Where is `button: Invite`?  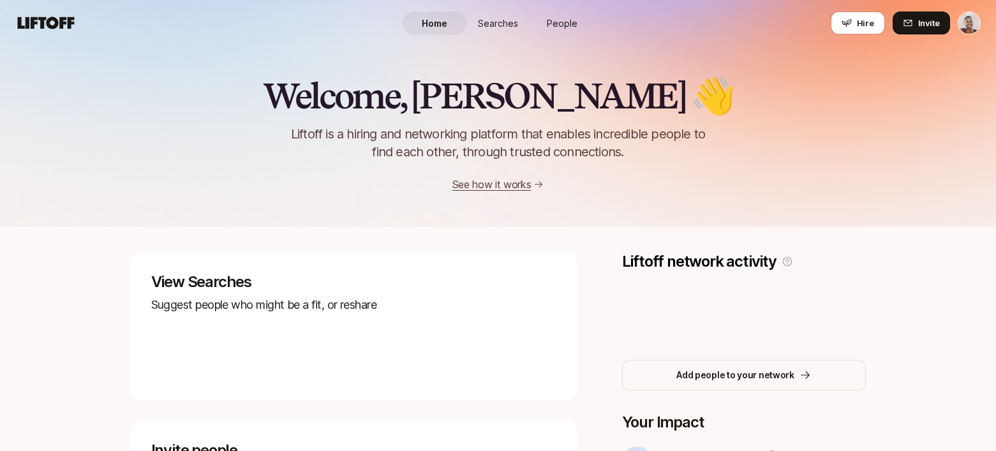
button: Invite is located at coordinates (921, 23).